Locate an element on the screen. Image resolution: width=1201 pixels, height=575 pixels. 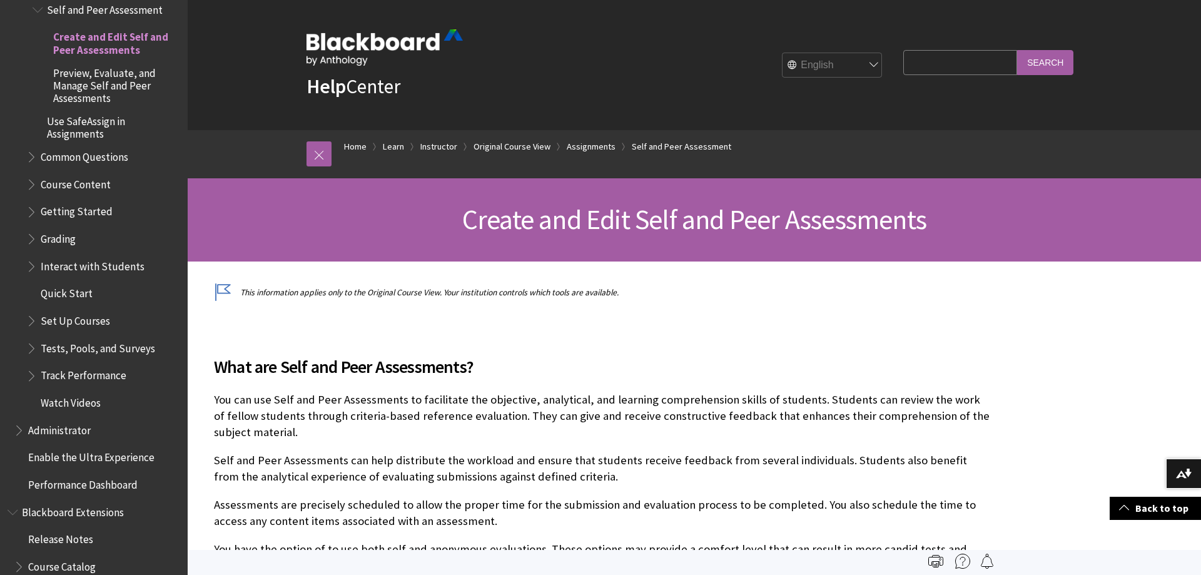
p: Self and Peer Assessments can help distribute the workload and ensure that students receive feedb... is located at coordinates (602, 469).